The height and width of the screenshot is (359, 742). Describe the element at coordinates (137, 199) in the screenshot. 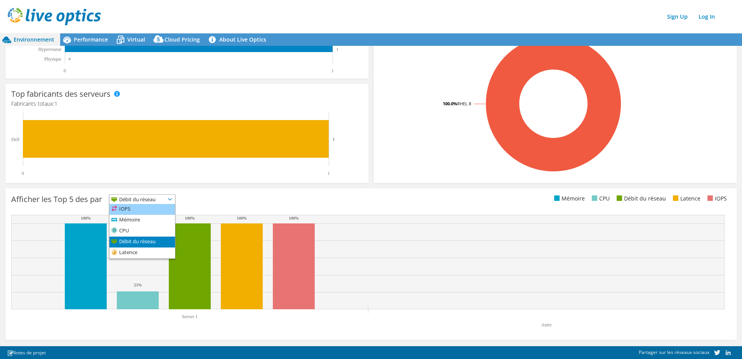

I see `span: Débit du réseau` at that location.